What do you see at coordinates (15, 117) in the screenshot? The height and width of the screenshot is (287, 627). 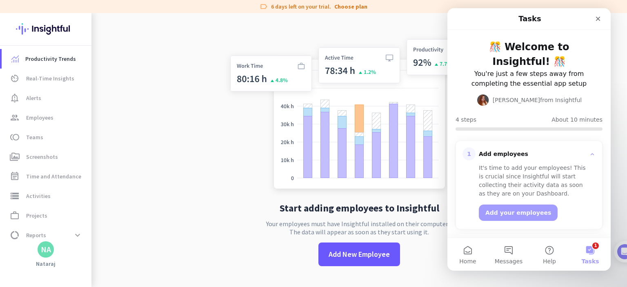 I see `i: group` at bounding box center [15, 117].